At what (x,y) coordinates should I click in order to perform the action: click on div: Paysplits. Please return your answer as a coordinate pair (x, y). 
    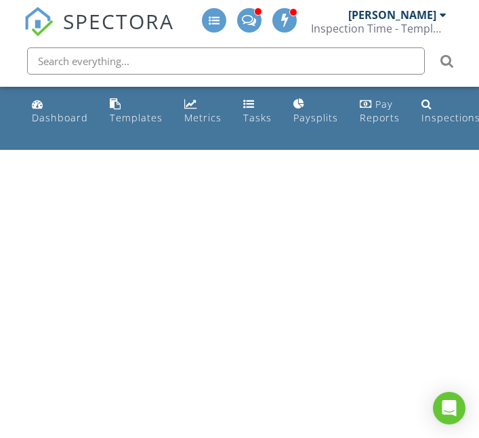
    Looking at the image, I should click on (316, 117).